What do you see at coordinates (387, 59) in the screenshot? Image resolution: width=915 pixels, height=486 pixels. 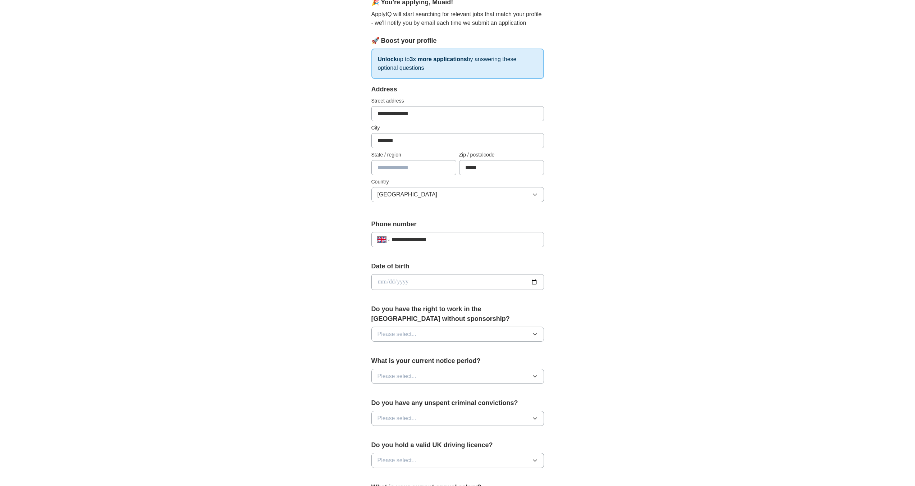 I see `strong: Unlock` at bounding box center [387, 59].